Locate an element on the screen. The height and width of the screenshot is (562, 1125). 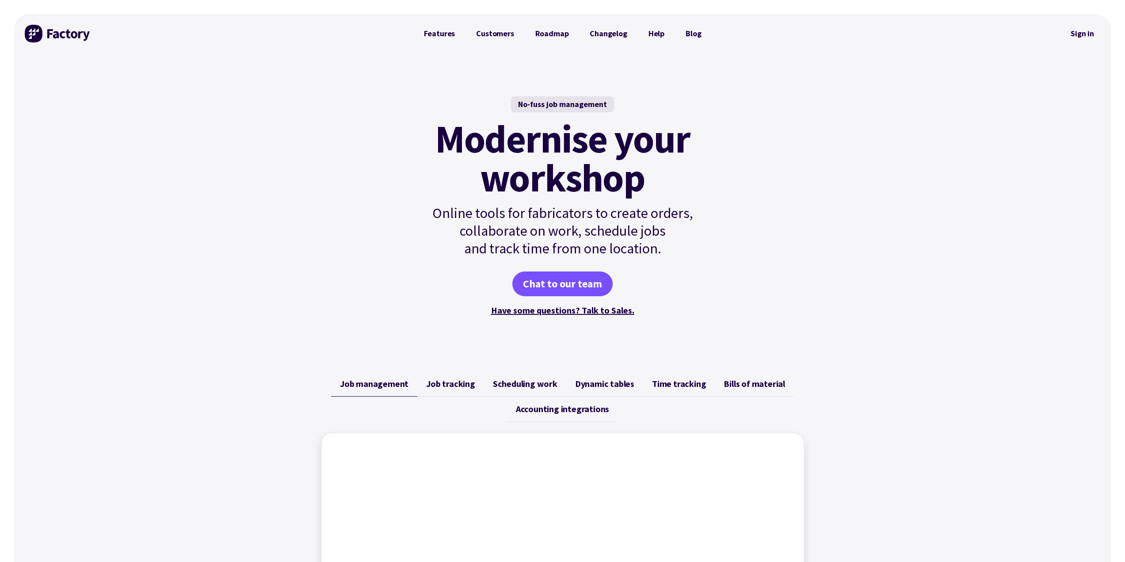
div: No-fuss job management is located at coordinates (562, 104).